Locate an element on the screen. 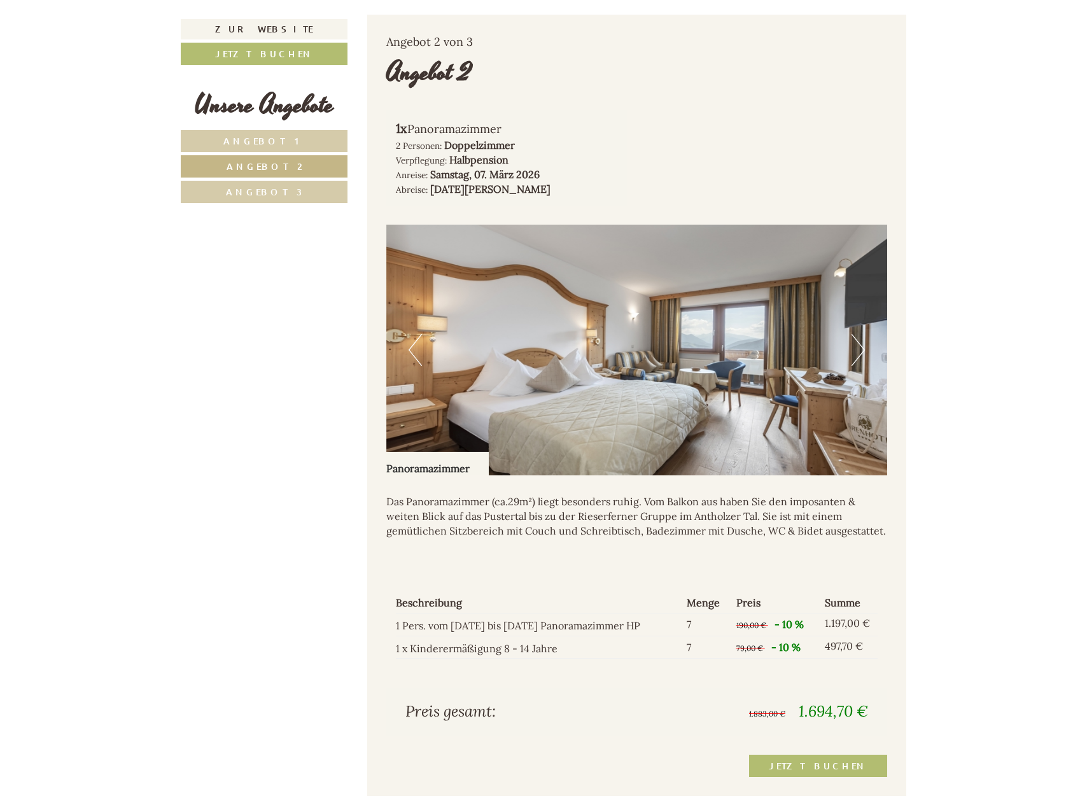 This screenshot has width=1087, height=798. button: Next is located at coordinates (858, 350).